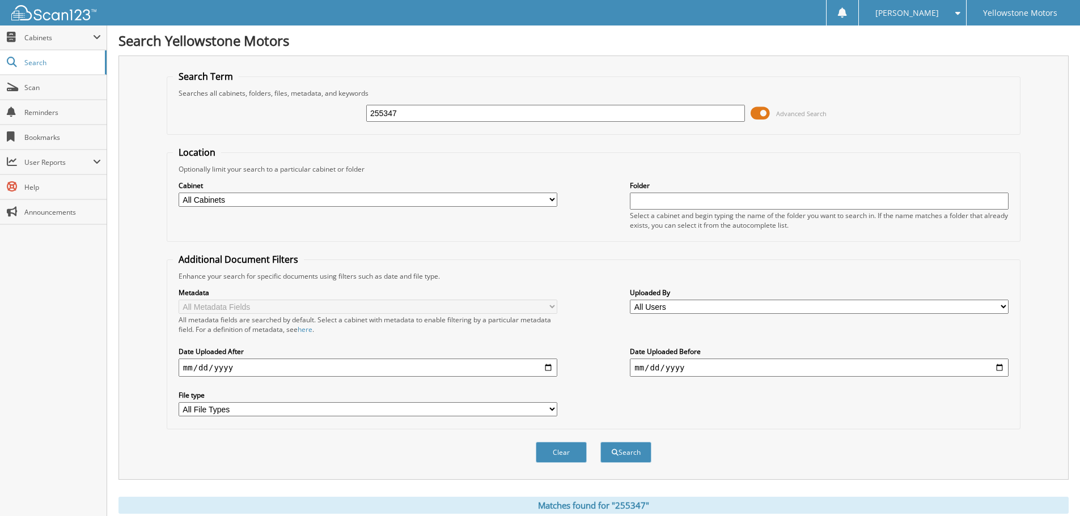 The height and width of the screenshot is (516, 1080). I want to click on span: Scan, so click(62, 87).